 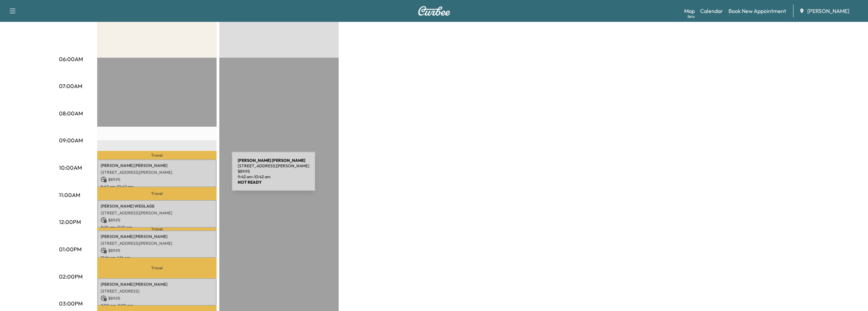 I want to click on div: Beta, so click(x=691, y=16).